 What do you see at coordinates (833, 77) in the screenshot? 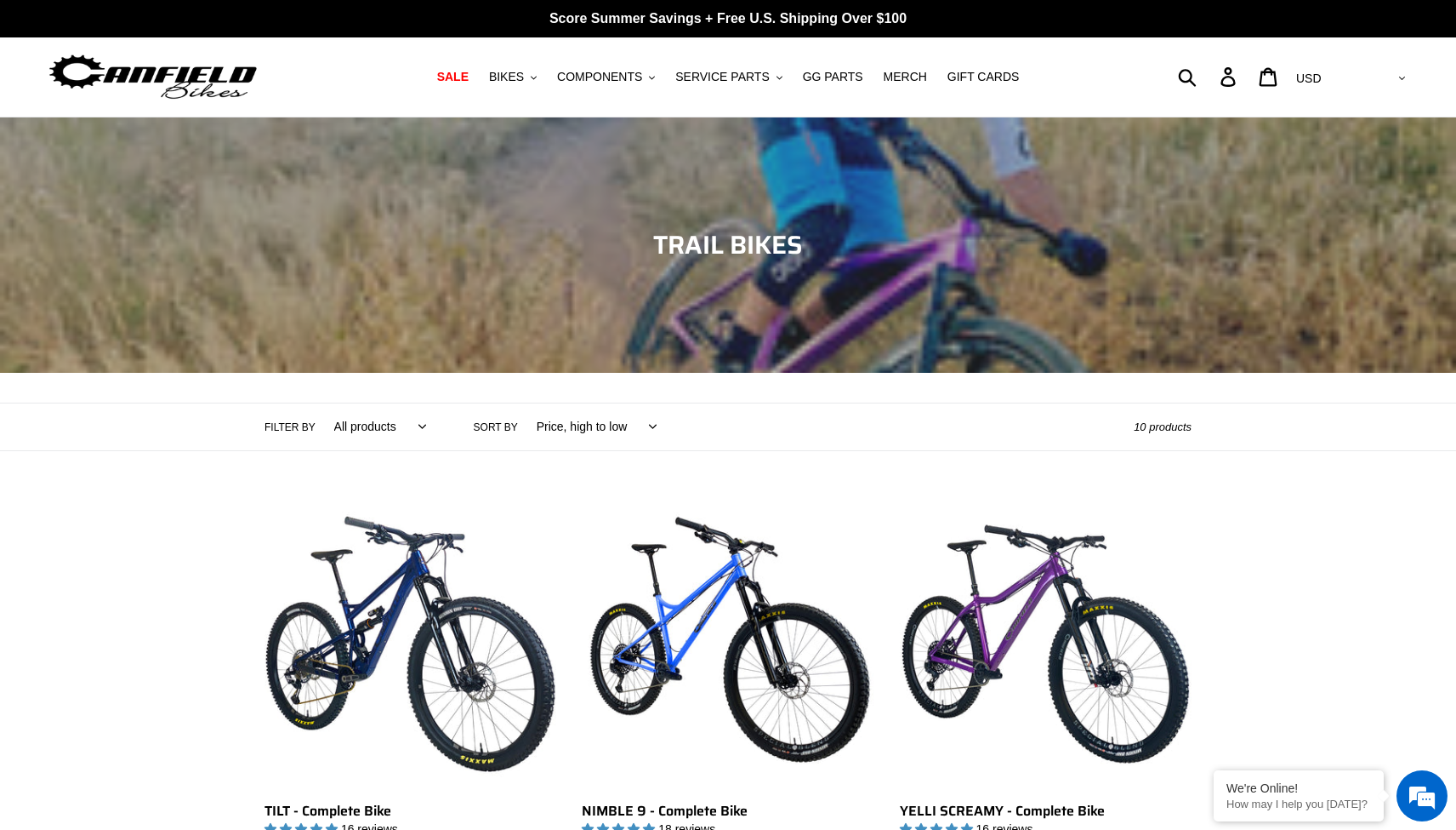
I see `a: GG PARTS` at bounding box center [833, 77].